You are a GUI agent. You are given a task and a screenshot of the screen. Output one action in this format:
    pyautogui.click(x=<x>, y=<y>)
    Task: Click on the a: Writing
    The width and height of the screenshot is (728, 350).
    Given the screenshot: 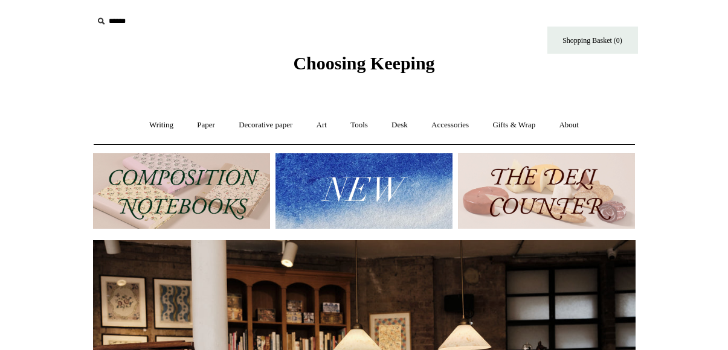 What is the action you would take?
    pyautogui.click(x=161, y=125)
    